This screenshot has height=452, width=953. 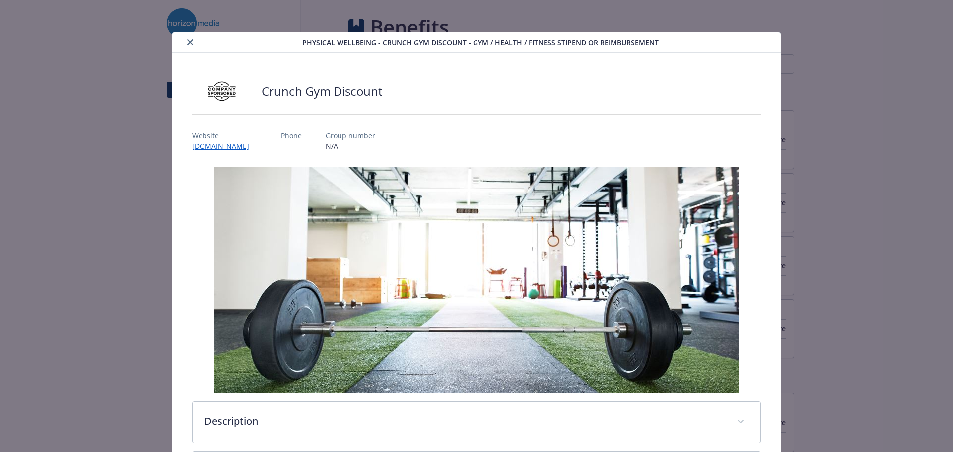 What do you see at coordinates (222, 91) in the screenshot?
I see `img: Company Sponsored` at bounding box center [222, 91].